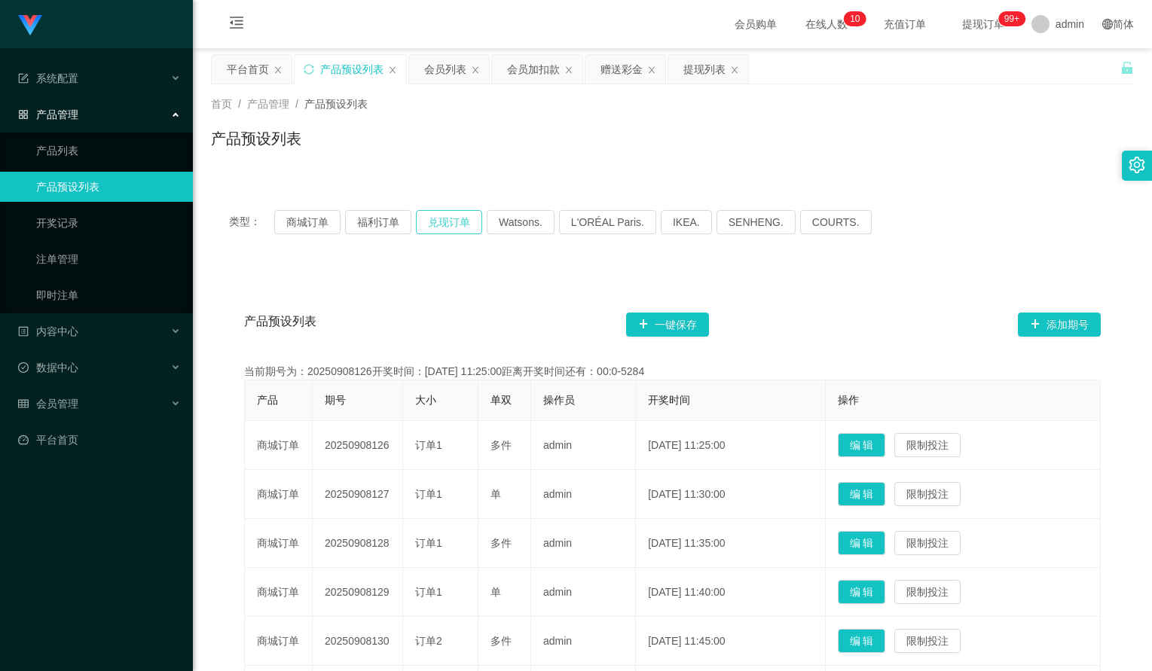  I want to click on i: 图标: menu-fold, so click(237, 25).